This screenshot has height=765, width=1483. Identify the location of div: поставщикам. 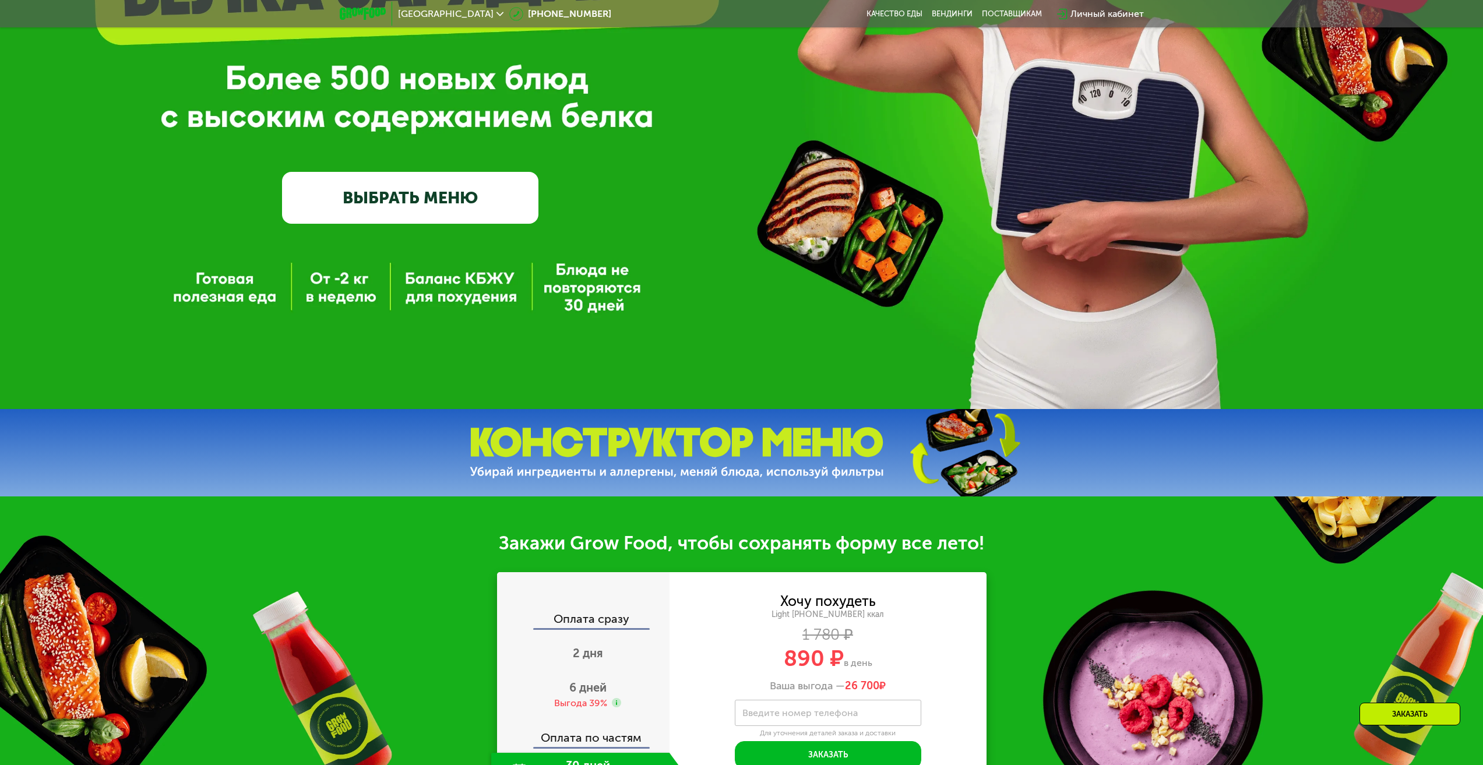
(1011, 14).